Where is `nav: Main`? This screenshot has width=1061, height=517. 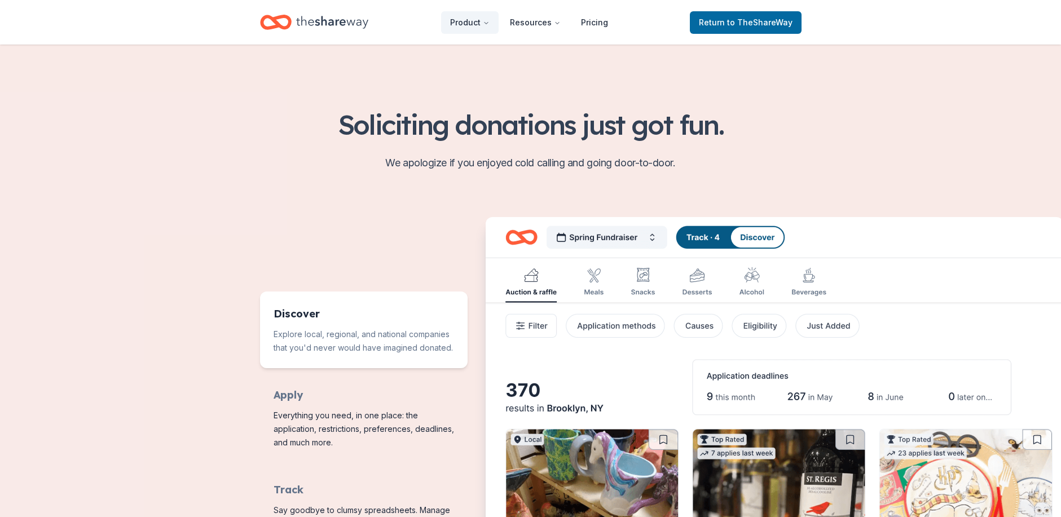
nav: Main is located at coordinates (529, 22).